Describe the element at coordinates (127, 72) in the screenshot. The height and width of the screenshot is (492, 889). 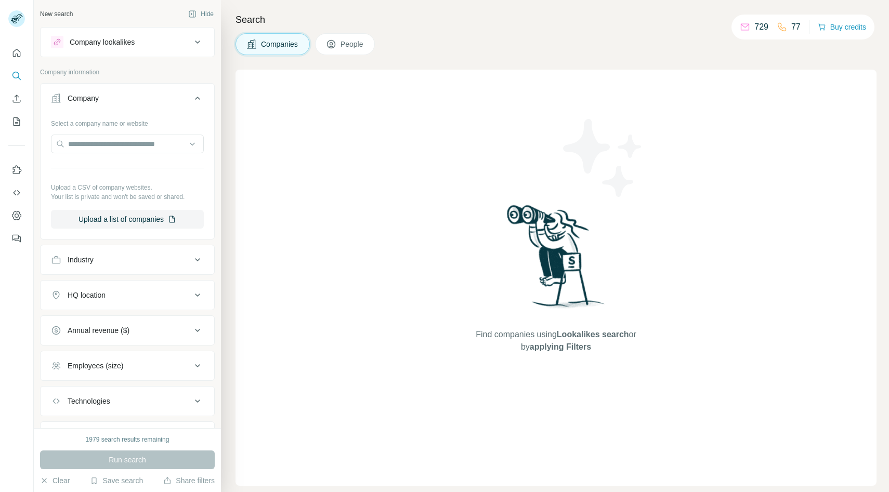
I see `p: Company information` at that location.